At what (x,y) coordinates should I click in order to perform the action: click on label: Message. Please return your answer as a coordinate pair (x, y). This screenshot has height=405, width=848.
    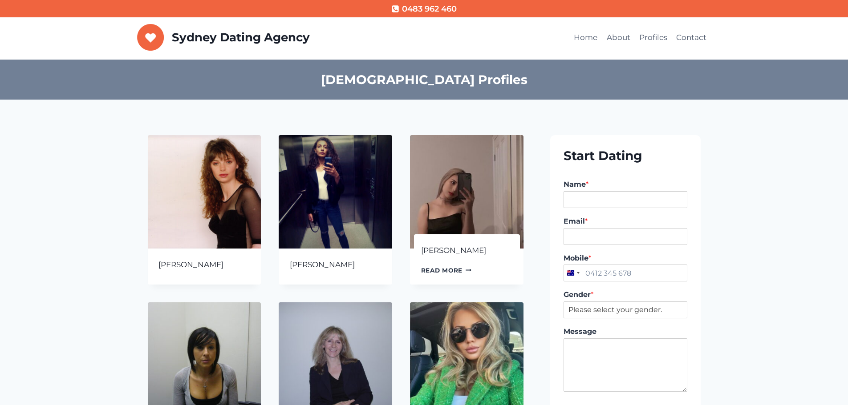
    Looking at the image, I should click on (625, 332).